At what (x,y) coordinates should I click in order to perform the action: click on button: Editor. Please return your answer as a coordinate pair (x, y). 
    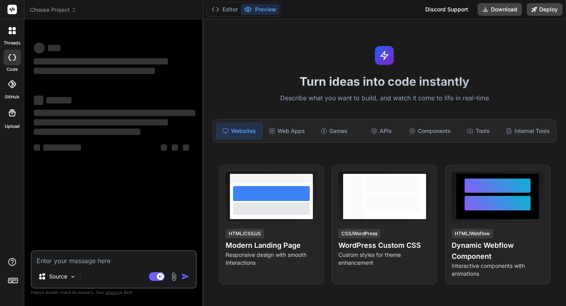
    Looking at the image, I should click on (225, 9).